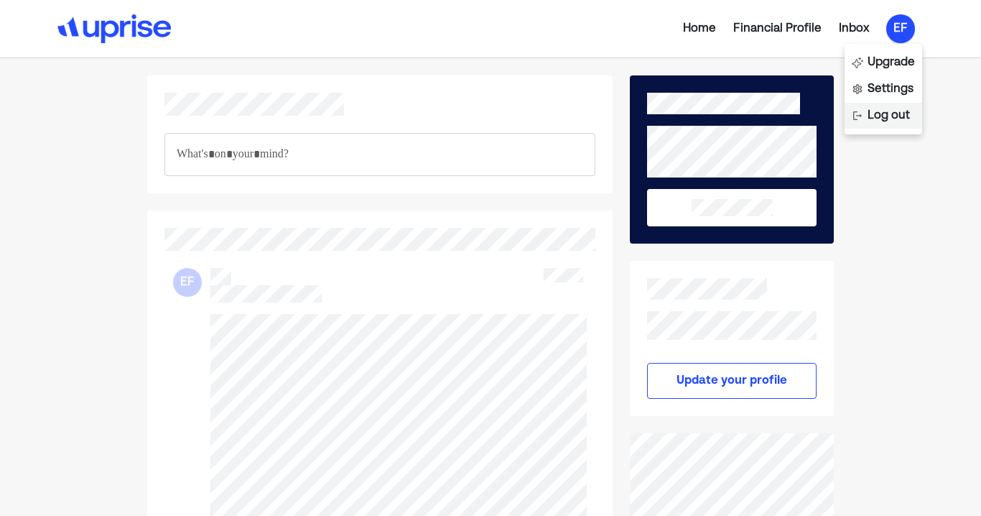 The height and width of the screenshot is (516, 981). I want to click on div: Log out, so click(889, 116).